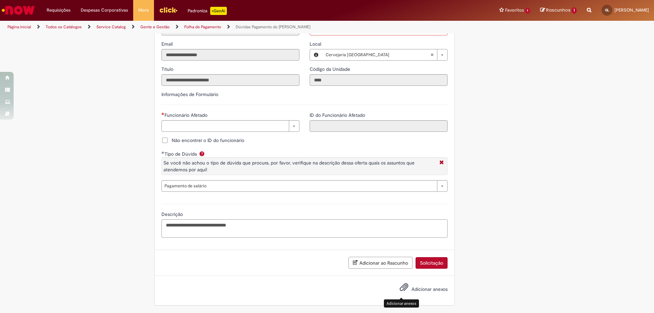  I want to click on span: Despesas Corporativas, so click(104, 10).